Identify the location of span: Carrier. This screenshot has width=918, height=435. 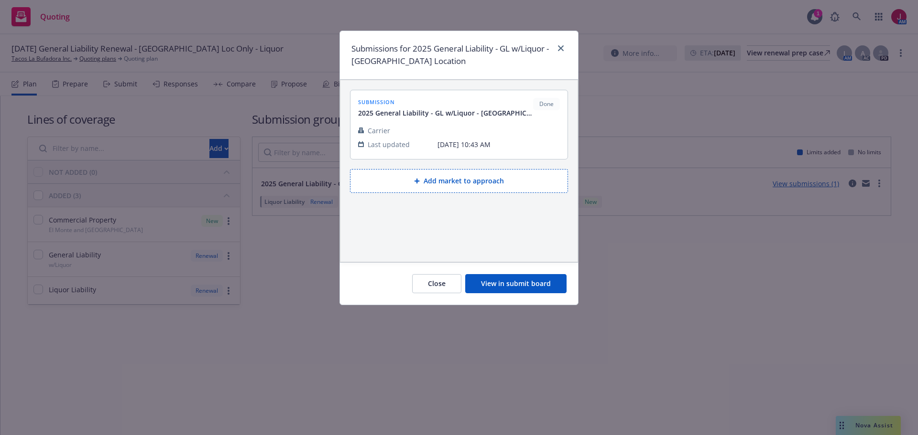
(378, 130).